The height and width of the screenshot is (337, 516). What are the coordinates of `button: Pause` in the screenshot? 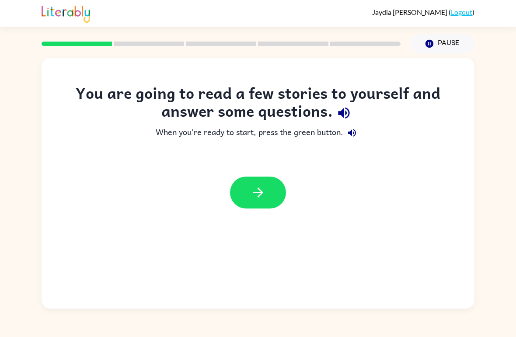 It's located at (443, 44).